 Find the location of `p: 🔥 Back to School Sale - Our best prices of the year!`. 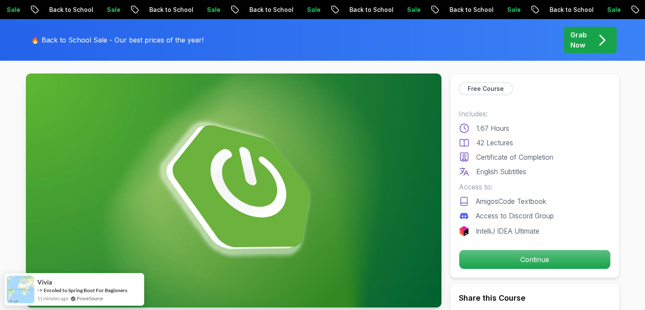

p: 🔥 Back to School Sale - Our best prices of the year! is located at coordinates (117, 40).